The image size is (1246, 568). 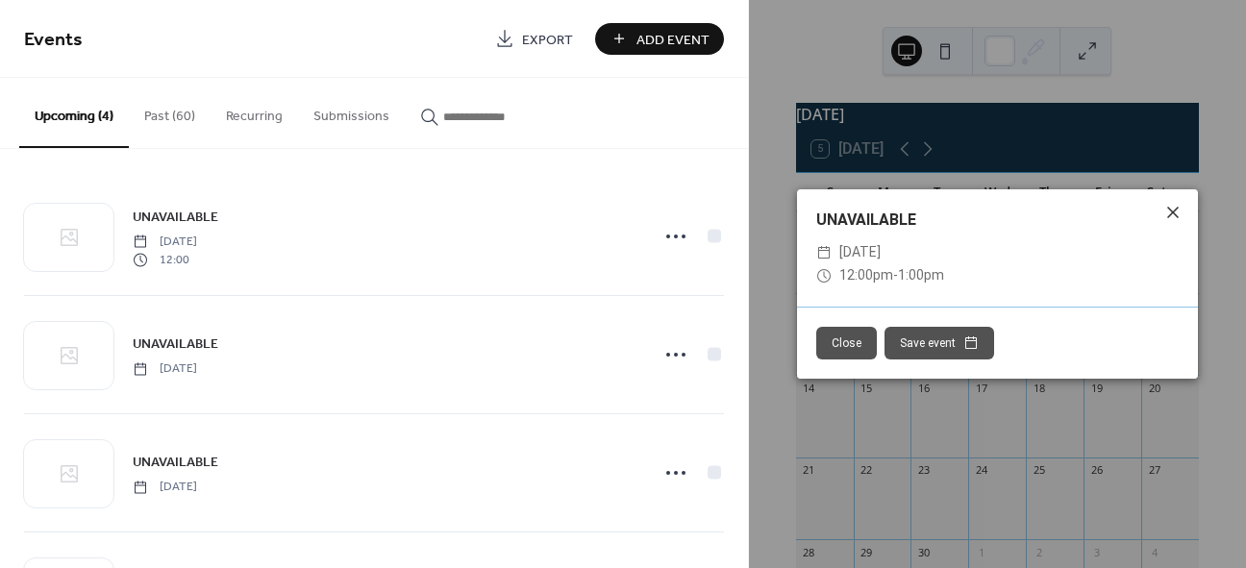 I want to click on button: Submissions, so click(x=351, y=112).